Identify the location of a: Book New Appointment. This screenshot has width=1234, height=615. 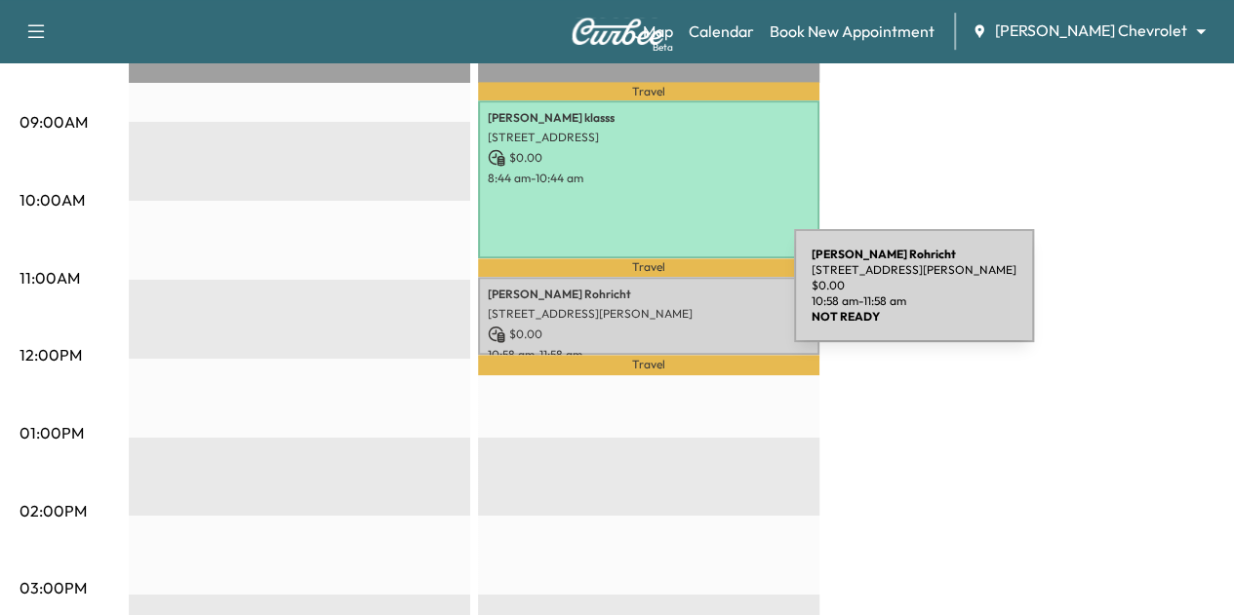
(851, 31).